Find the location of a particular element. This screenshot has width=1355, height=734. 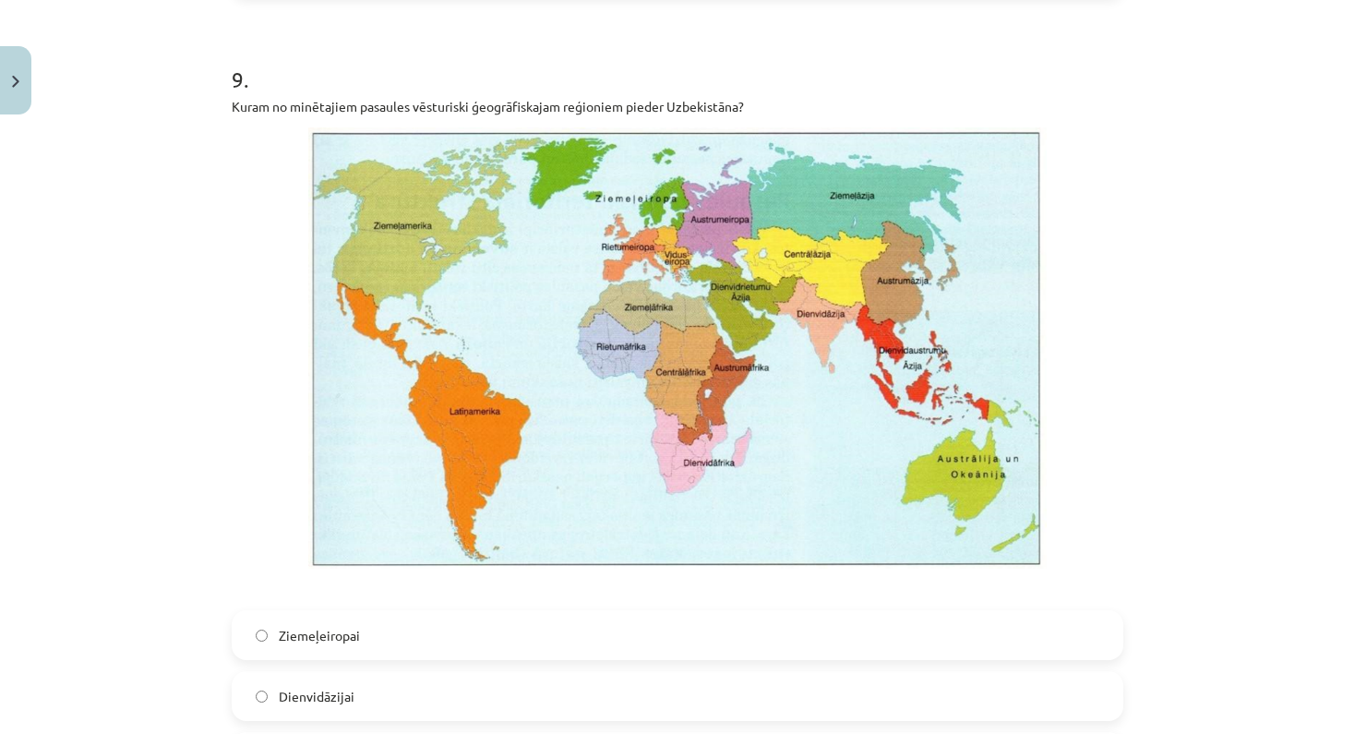

h1: 9 . is located at coordinates (678, 63).